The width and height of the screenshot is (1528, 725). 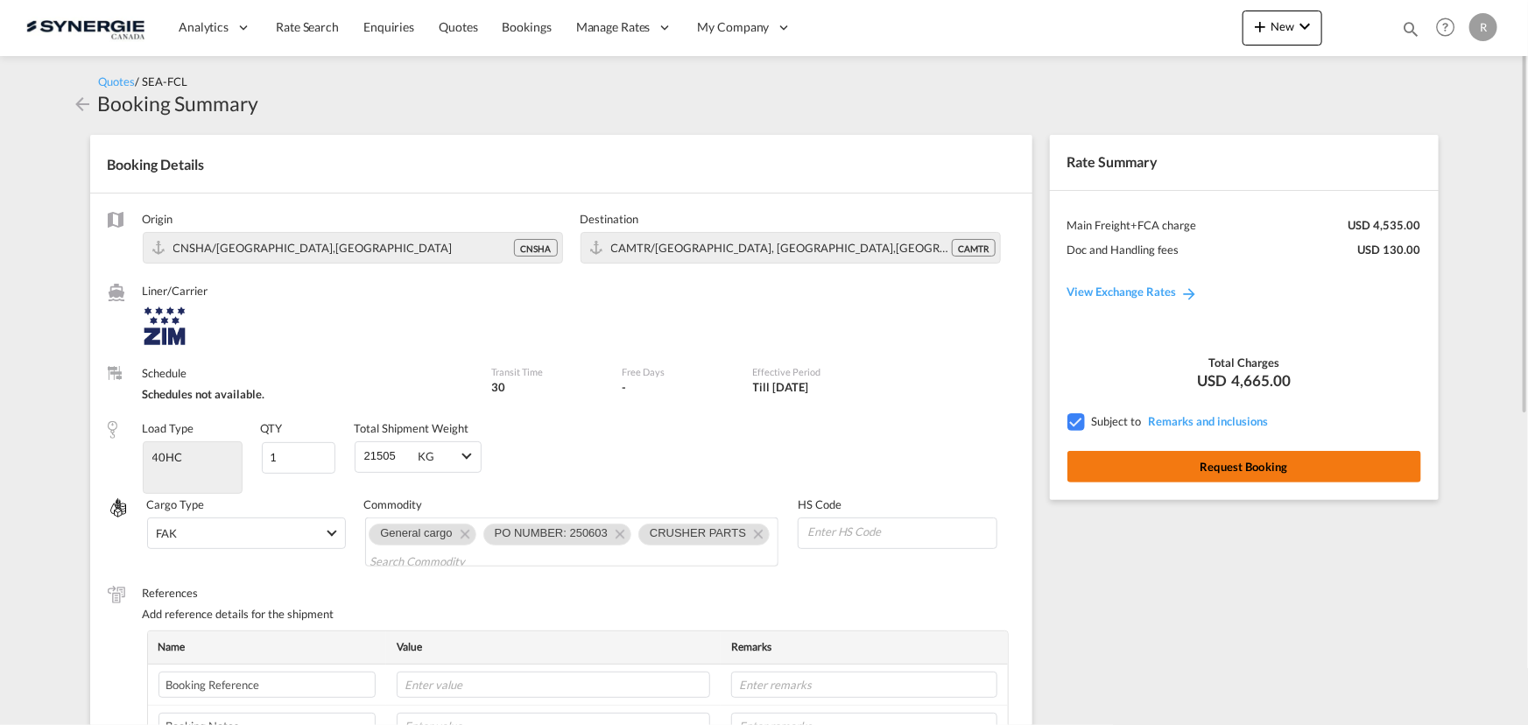 I want to click on span: PO NUMBER: 250603, so click(x=551, y=532).